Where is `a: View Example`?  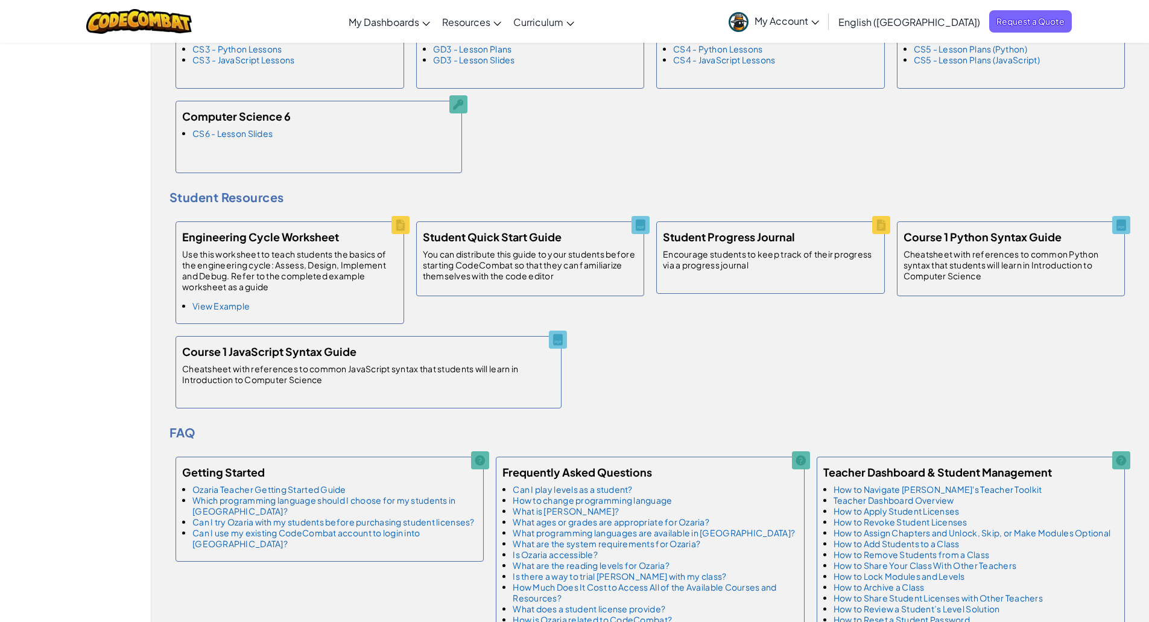
a: View Example is located at coordinates (221, 306).